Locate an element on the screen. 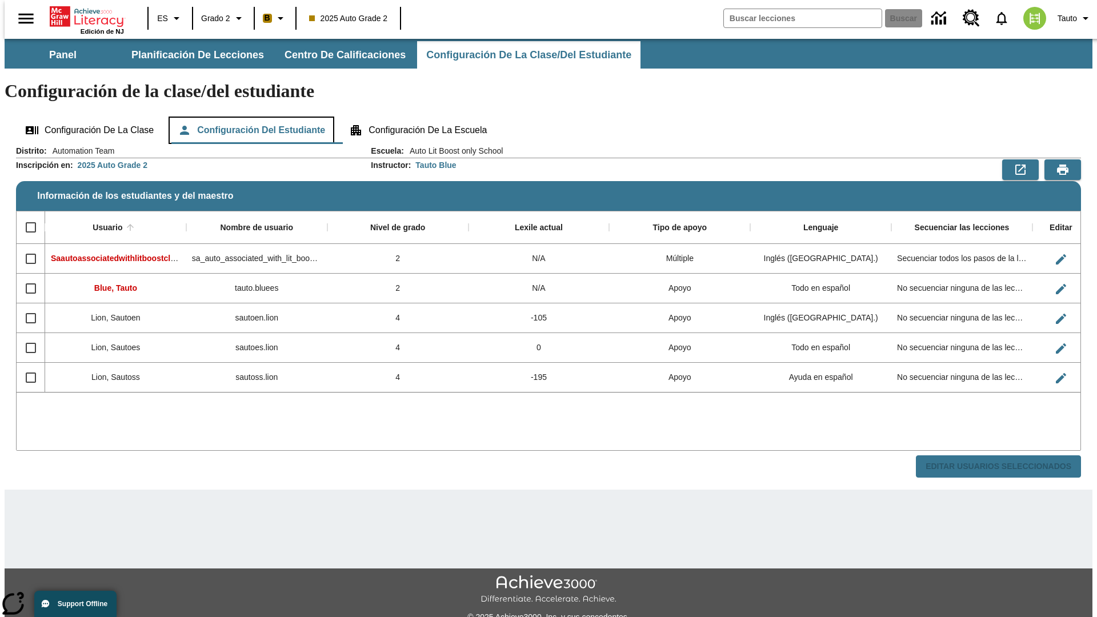 This screenshot has height=617, width=1097. button: Support Offline is located at coordinates (75, 604).